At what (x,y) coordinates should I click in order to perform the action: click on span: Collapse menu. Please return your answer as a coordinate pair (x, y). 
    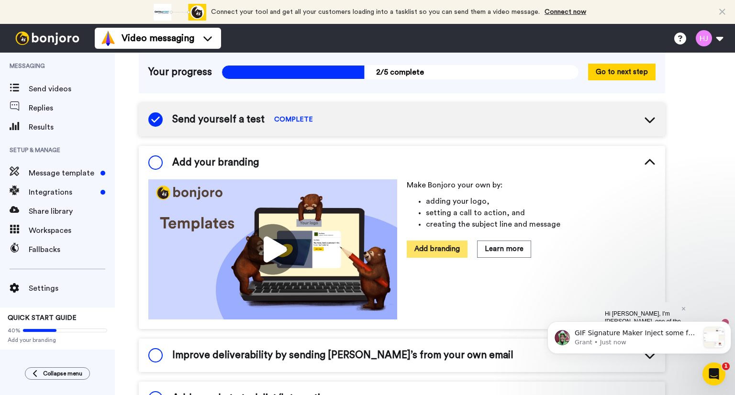
    Looking at the image, I should click on (63, 374).